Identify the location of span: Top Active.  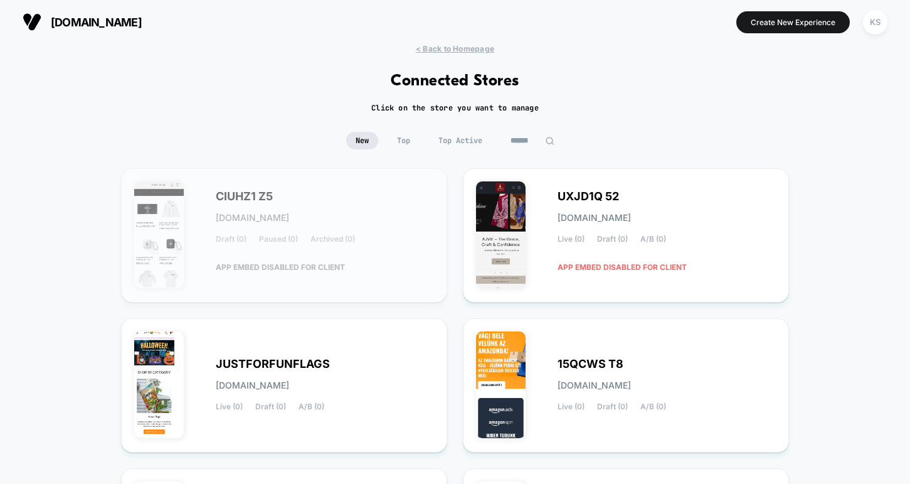
(461, 141).